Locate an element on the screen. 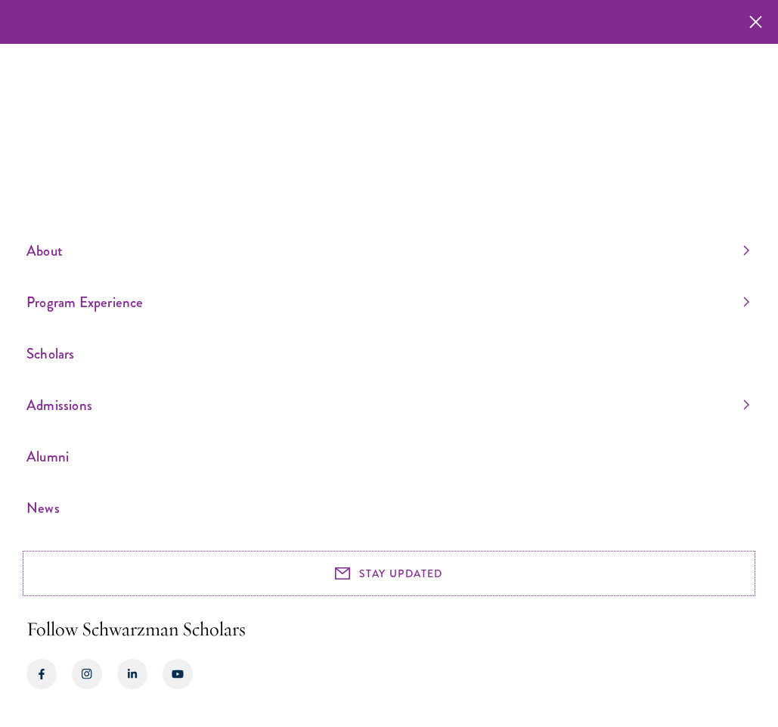 The image size is (778, 727). button: STAY UPDATED is located at coordinates (389, 573).